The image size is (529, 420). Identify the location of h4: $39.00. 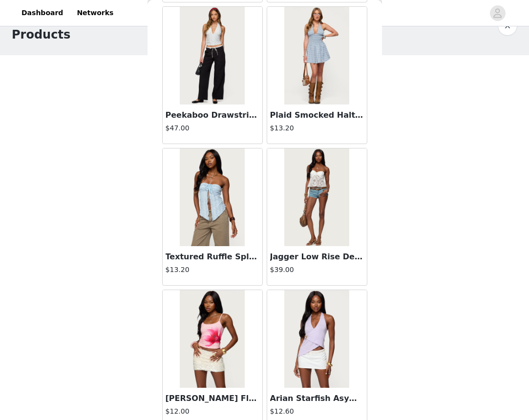
(317, 270).